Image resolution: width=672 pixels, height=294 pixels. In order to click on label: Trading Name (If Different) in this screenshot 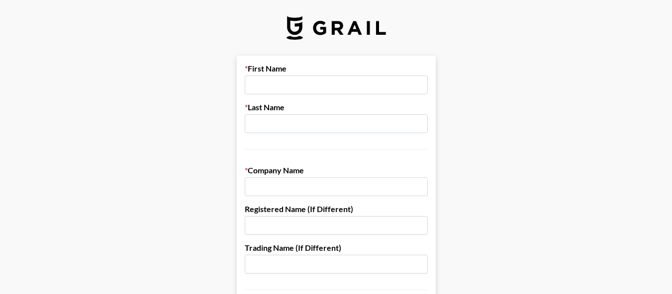, I will do `click(336, 248)`.